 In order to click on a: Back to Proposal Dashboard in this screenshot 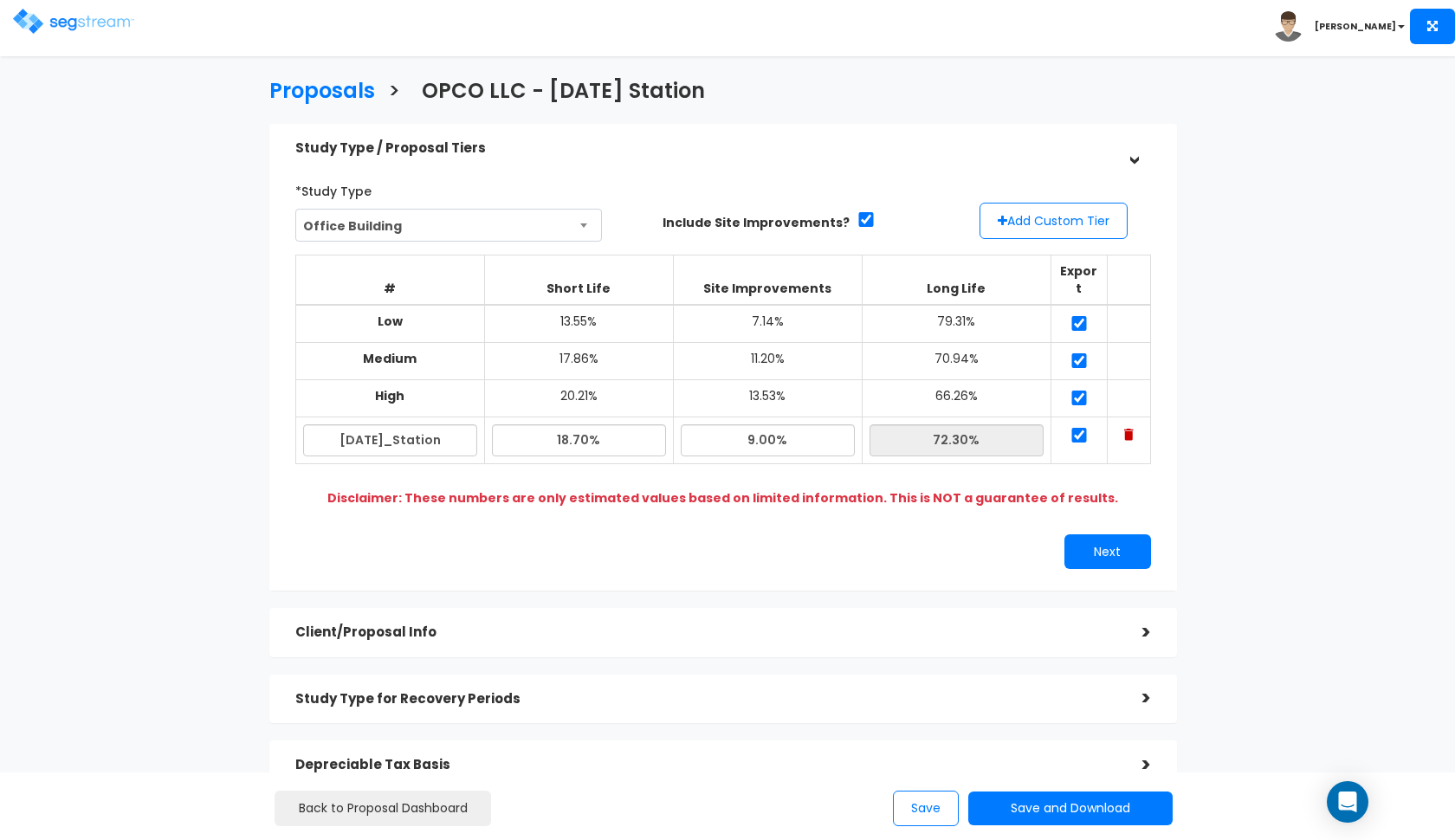, I will do `click(383, 808)`.